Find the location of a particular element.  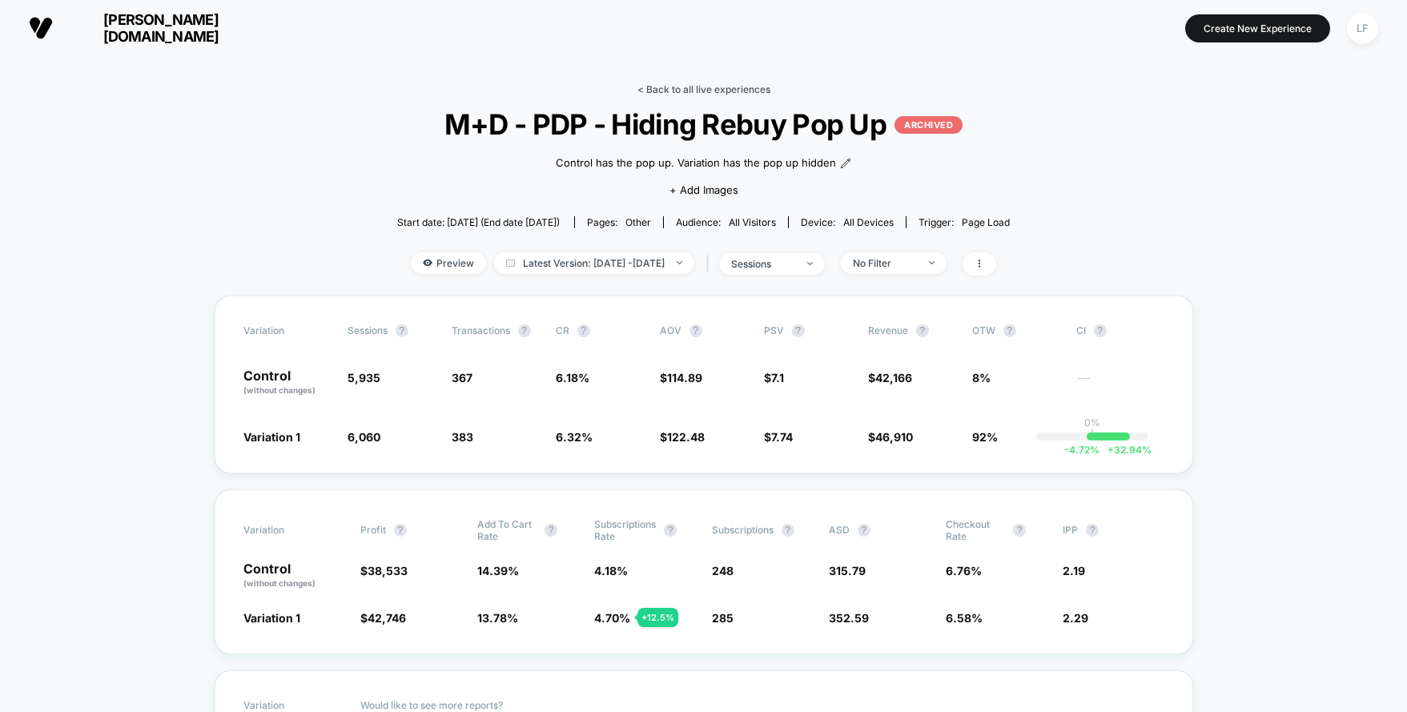

span: all devices is located at coordinates (868, 222).